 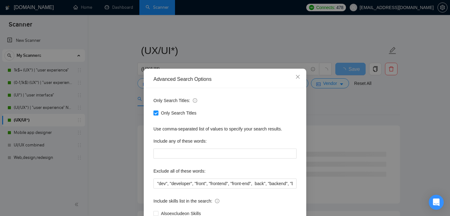 I want to click on label: Exclude all of these words:, so click(x=180, y=171).